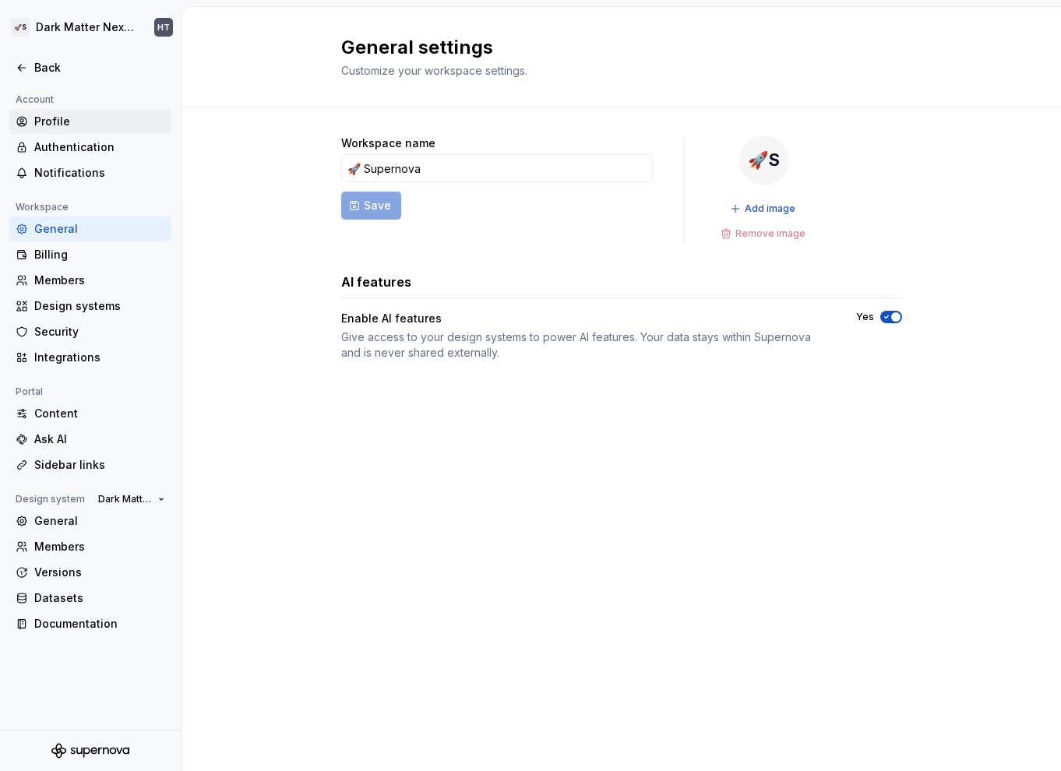  What do you see at coordinates (90, 255) in the screenshot?
I see `a: Billing` at bounding box center [90, 255].